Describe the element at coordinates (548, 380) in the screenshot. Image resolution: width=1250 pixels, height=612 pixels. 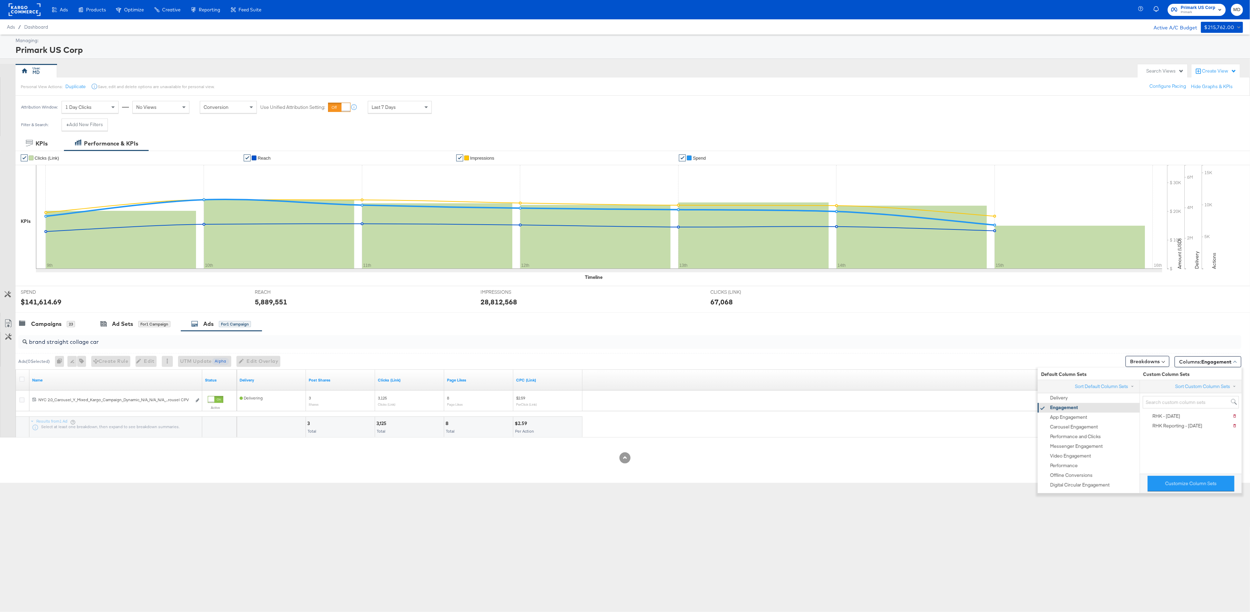
I see `a: The average cost for each link click you've received from your ad.` at that location.